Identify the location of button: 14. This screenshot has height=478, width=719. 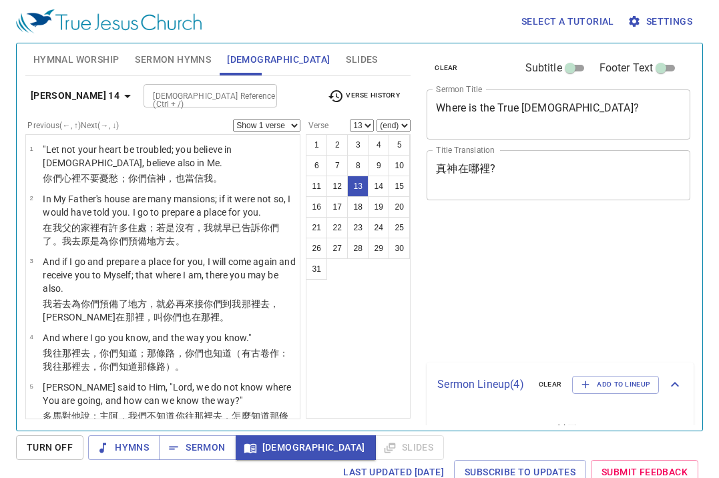
(378, 186).